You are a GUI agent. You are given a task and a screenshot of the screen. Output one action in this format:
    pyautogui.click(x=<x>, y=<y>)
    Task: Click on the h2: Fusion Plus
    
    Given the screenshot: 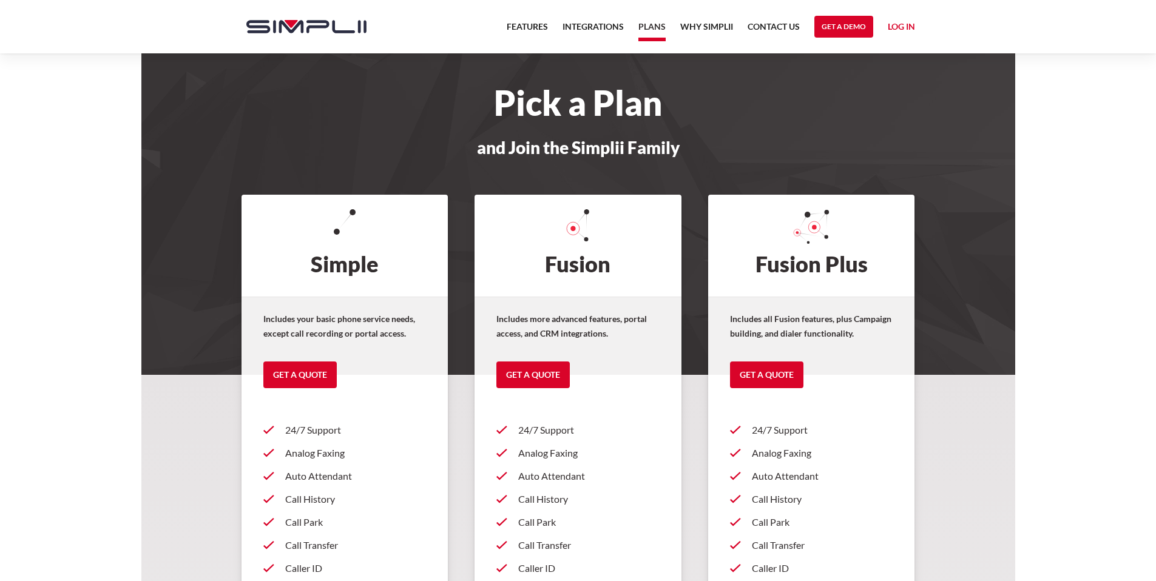 What is the action you would take?
    pyautogui.click(x=811, y=246)
    